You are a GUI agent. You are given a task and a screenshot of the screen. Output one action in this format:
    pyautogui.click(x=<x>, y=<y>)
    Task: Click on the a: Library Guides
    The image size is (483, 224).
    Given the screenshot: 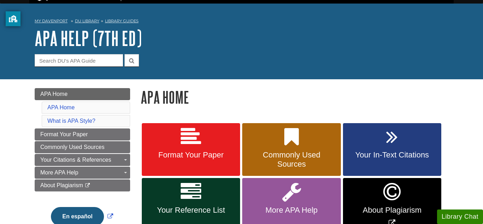 What is the action you would take?
    pyautogui.click(x=122, y=21)
    